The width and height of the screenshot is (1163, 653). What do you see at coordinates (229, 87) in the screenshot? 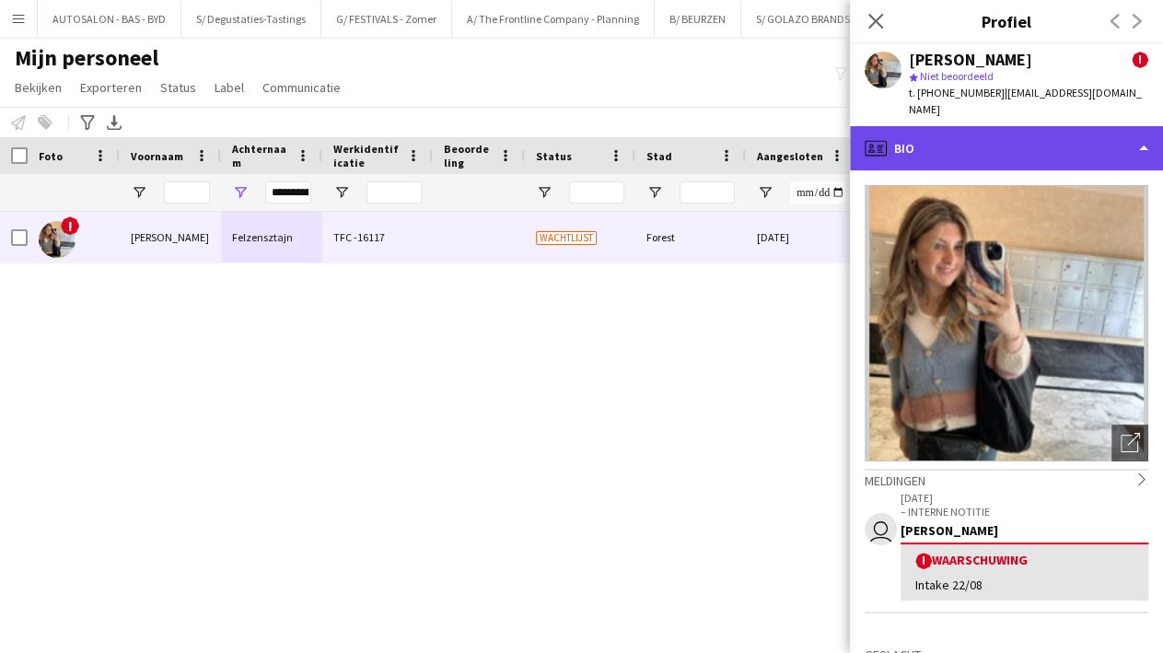
I see `span: Label` at bounding box center [229, 87].